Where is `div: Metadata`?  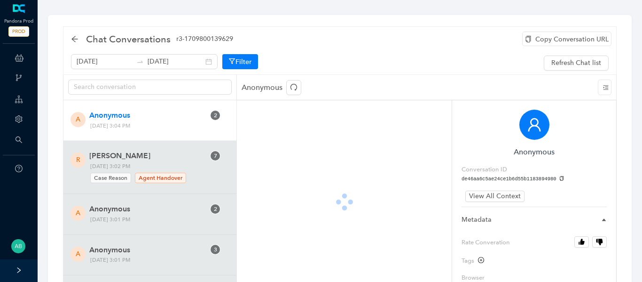 div: Metadata is located at coordinates (534, 221).